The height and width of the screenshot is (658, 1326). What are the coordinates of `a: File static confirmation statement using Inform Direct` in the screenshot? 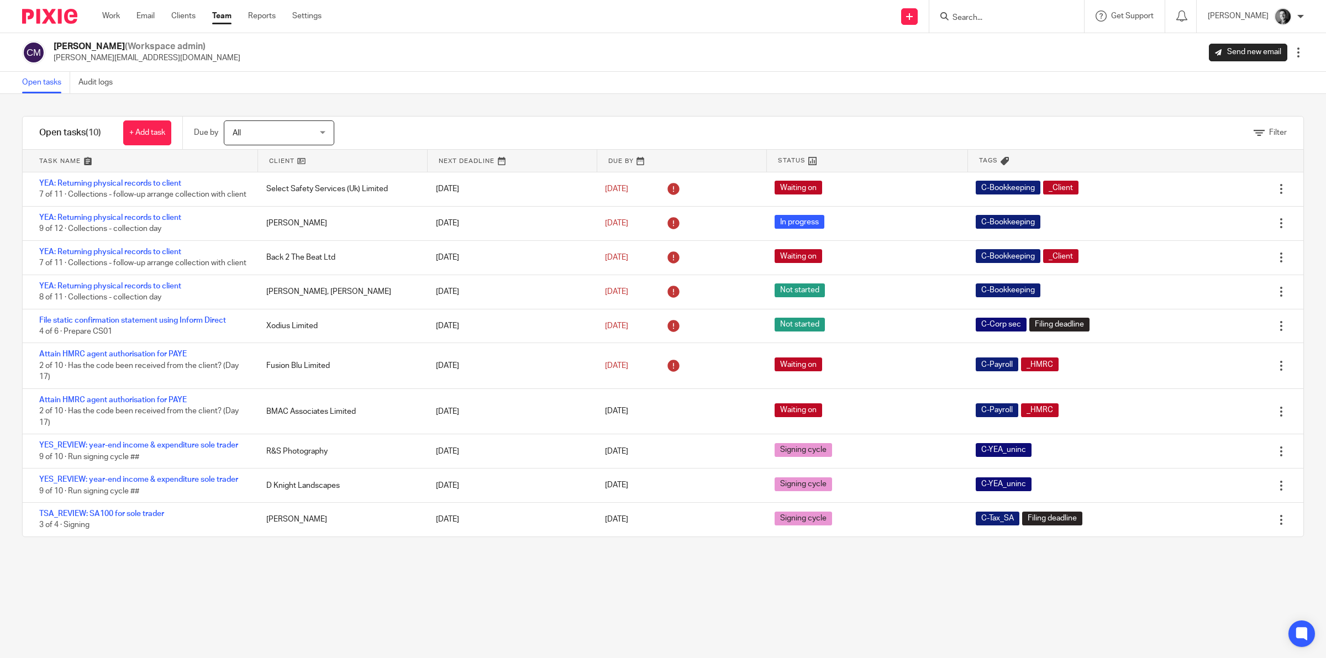 It's located at (133, 320).